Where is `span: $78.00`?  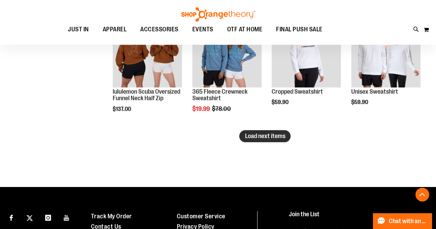
span: $78.00 is located at coordinates (222, 109).